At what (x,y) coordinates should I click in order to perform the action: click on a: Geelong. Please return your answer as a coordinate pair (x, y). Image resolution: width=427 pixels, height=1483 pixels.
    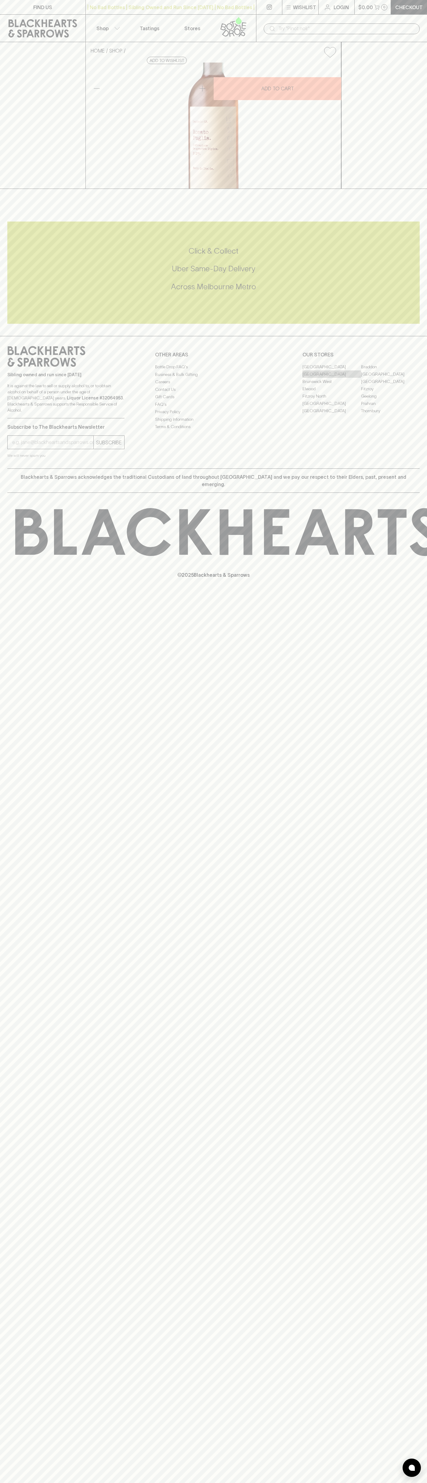
    Looking at the image, I should click on (390, 396).